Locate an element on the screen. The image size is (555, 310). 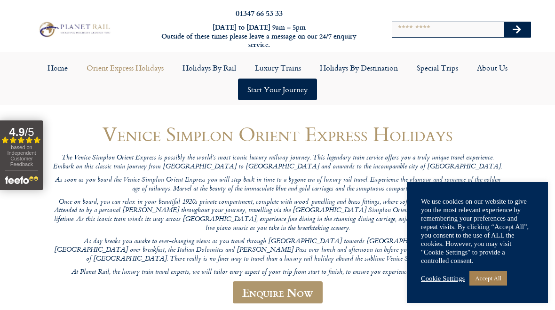
a: 01347 66 53 33 is located at coordinates (259, 13).